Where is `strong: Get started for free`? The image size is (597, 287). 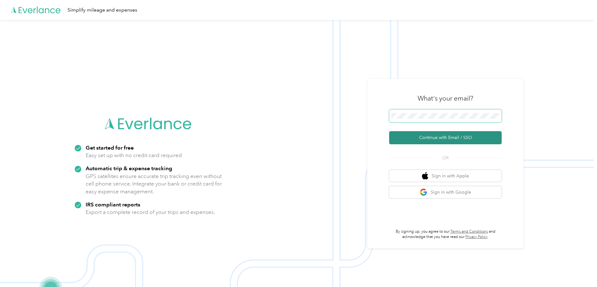 strong: Get started for free is located at coordinates (110, 147).